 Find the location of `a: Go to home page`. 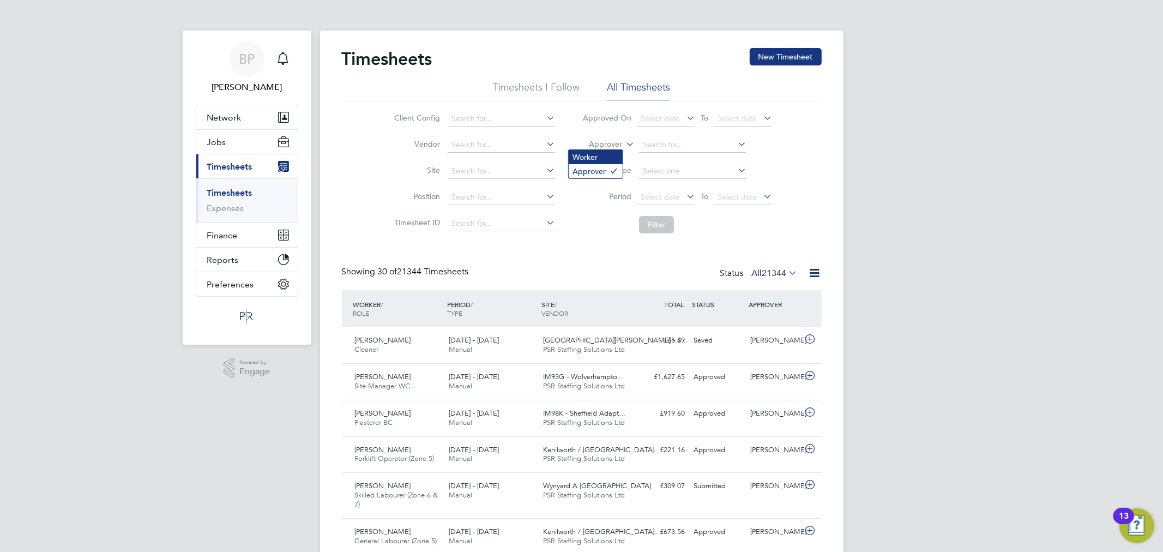

a: Go to home page is located at coordinates (247, 316).